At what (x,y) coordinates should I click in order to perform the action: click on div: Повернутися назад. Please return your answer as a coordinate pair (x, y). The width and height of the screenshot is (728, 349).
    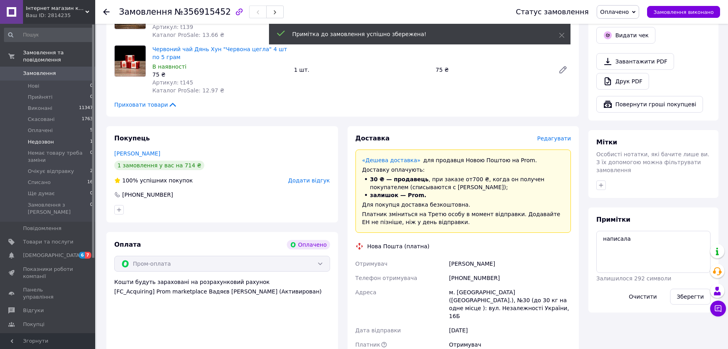
    Looking at the image, I should click on (106, 12).